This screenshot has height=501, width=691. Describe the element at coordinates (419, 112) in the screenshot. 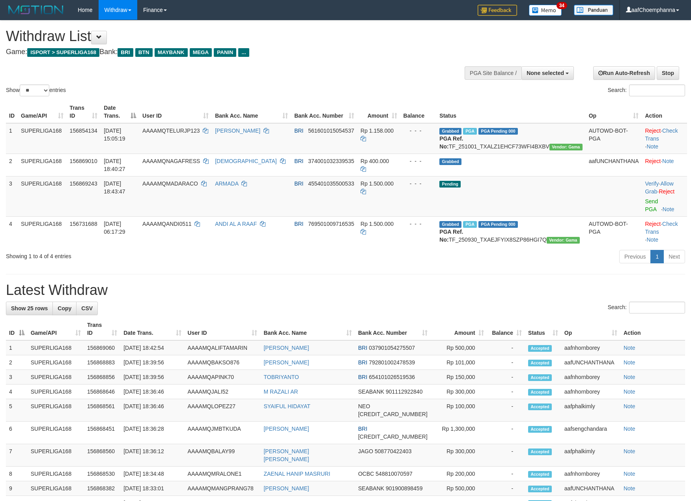

I see `th: Balance` at that location.